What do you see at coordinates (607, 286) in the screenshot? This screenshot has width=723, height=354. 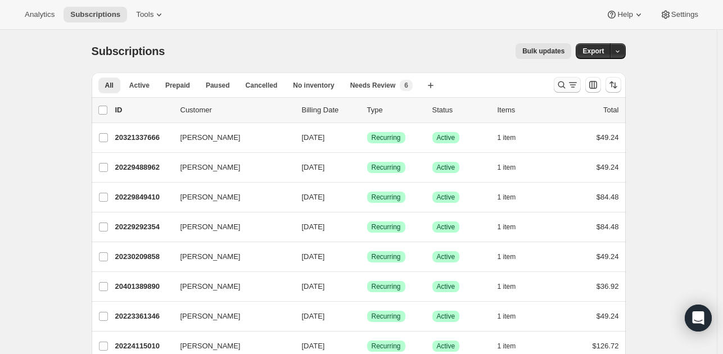 I see `span: $36.92` at bounding box center [607, 286].